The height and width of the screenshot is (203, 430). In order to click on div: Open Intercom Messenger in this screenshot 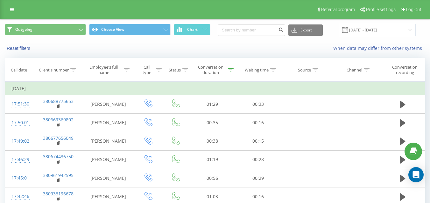, I will do `click(416, 175)`.